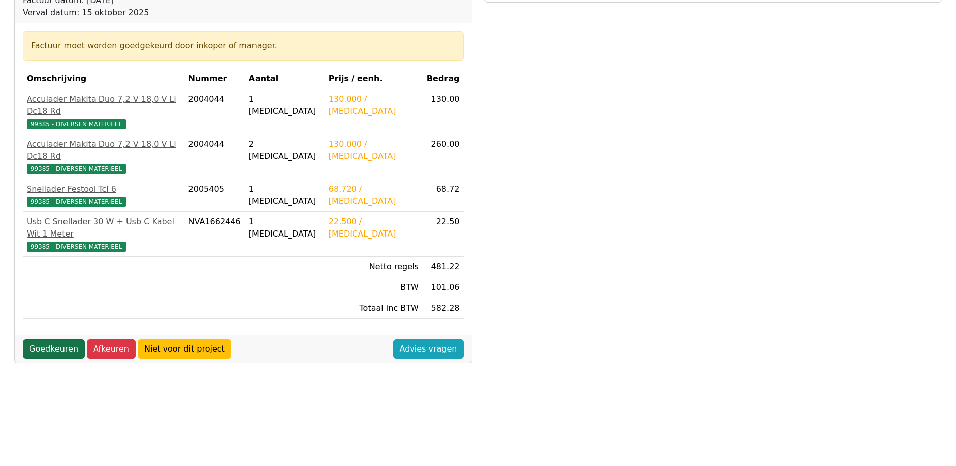 This screenshot has width=956, height=466. Describe the element at coordinates (374, 287) in the screenshot. I see `td: BTW` at that location.